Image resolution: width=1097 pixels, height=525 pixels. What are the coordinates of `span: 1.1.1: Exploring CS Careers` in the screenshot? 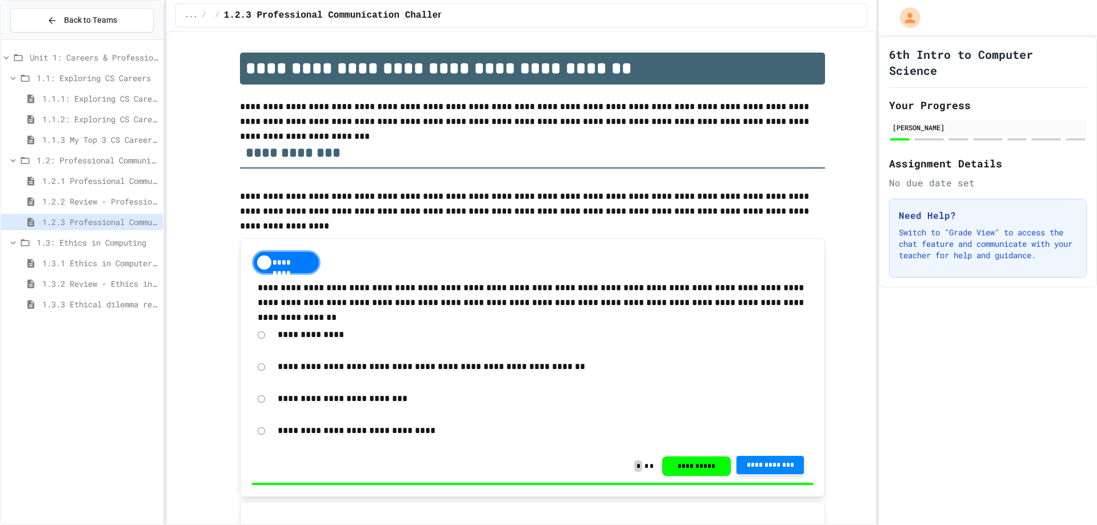 It's located at (100, 98).